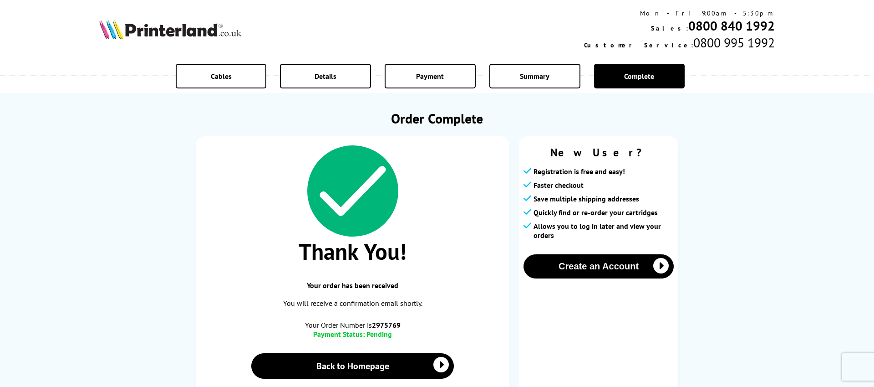  I want to click on img: Printerland Logo, so click(170, 29).